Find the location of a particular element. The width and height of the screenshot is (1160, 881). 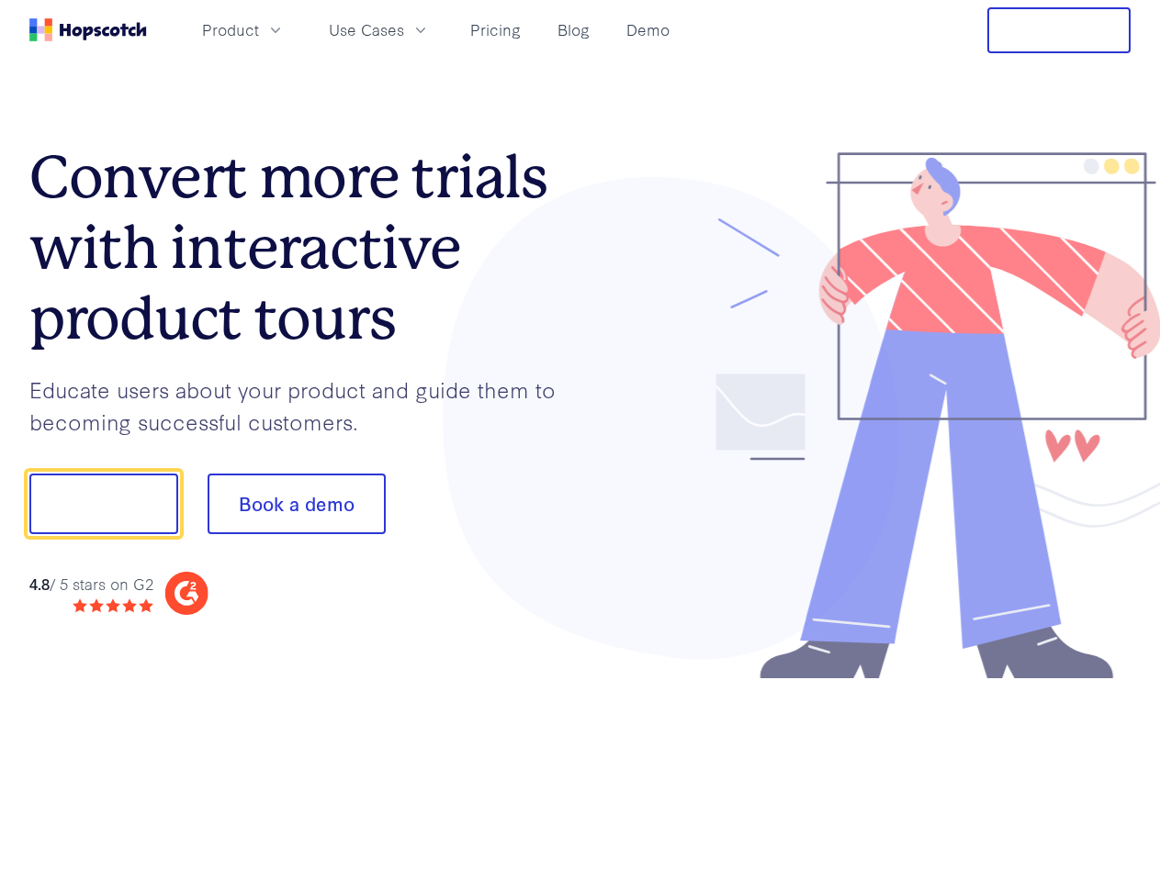

button: Book a demo is located at coordinates (297, 504).